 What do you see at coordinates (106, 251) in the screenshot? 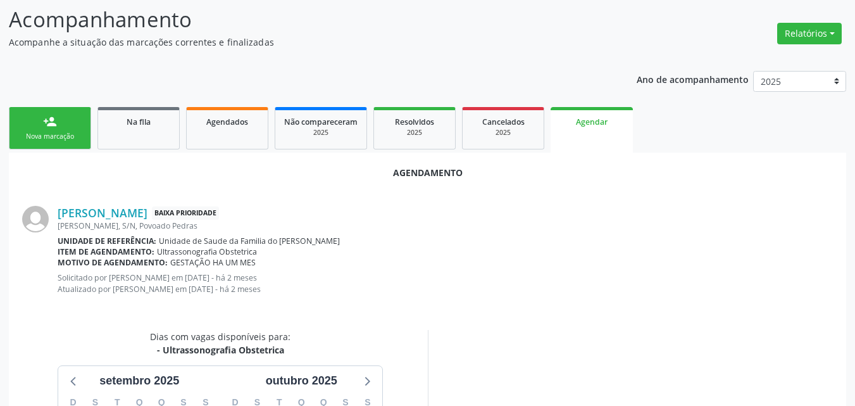
I see `b: Item de agendamento:` at bounding box center [106, 251].